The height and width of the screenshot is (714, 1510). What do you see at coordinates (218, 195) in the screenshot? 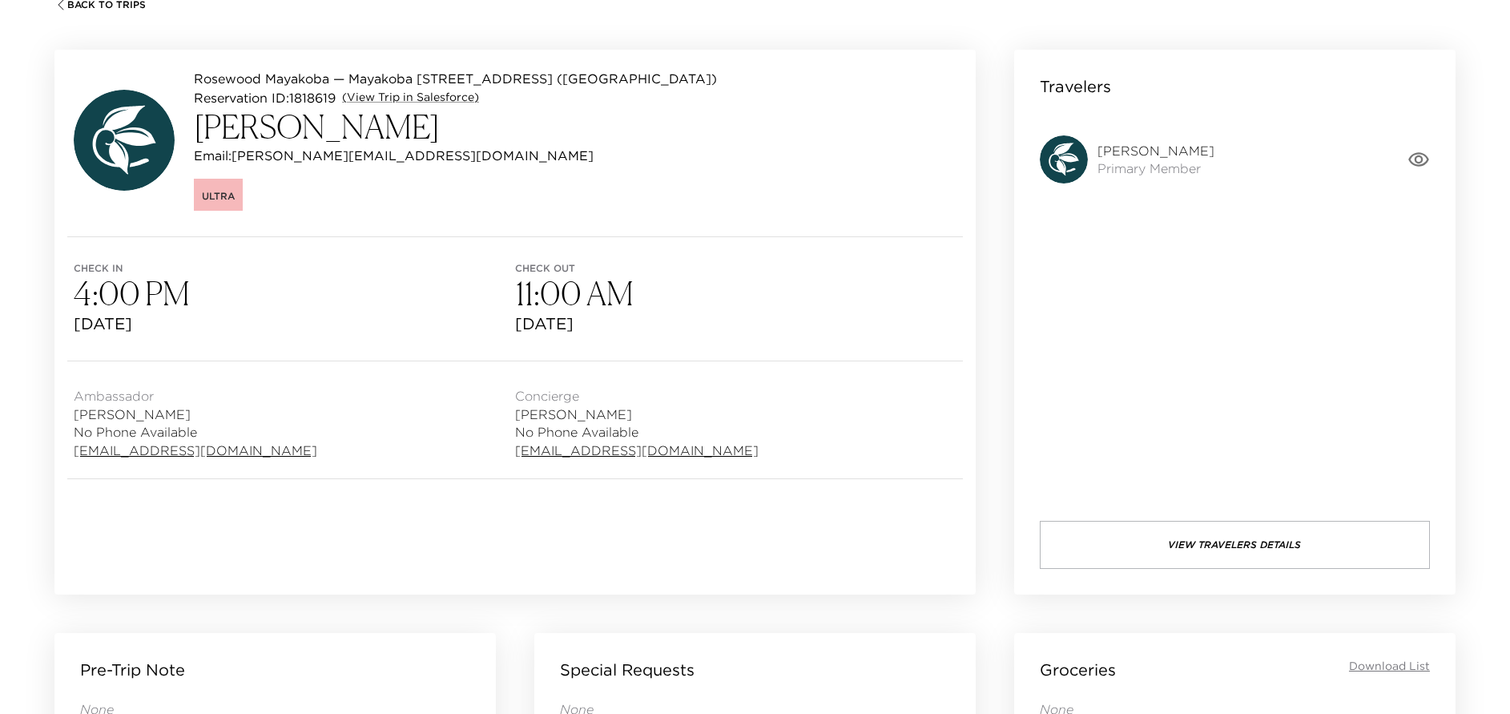
I see `span: Ultra` at bounding box center [218, 195].